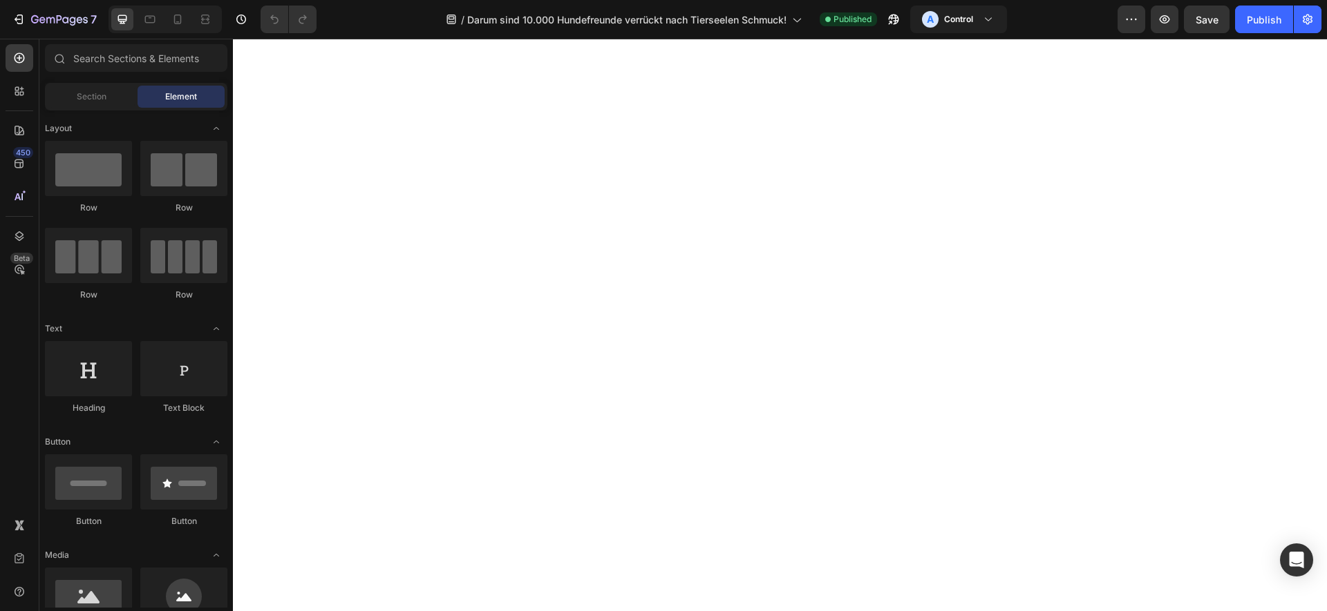 The width and height of the screenshot is (1327, 611). I want to click on span: Element, so click(181, 97).